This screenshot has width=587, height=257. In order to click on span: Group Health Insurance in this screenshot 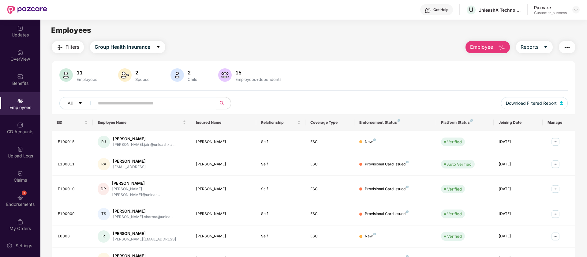, I will do `click(122, 47)`.